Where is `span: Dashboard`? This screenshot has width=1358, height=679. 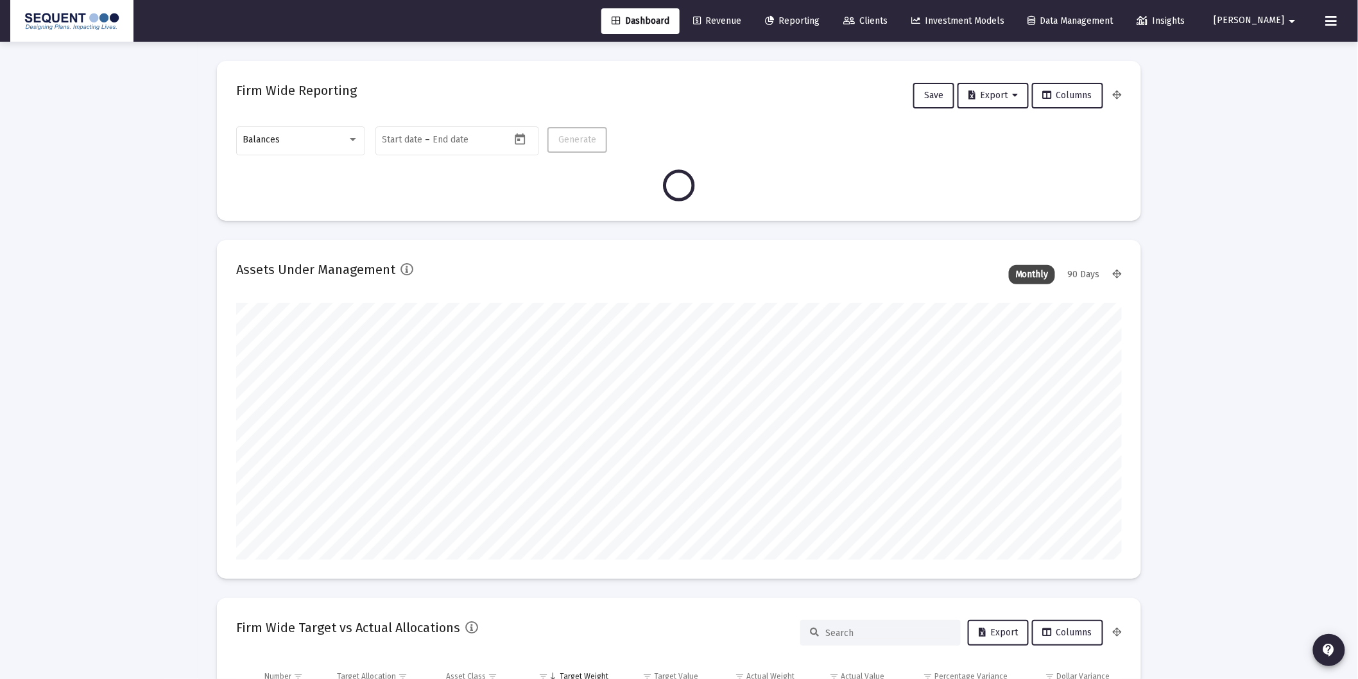
span: Dashboard is located at coordinates (641, 21).